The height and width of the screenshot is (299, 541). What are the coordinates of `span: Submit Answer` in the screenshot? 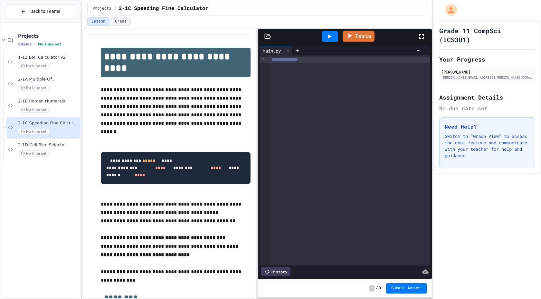 It's located at (406, 288).